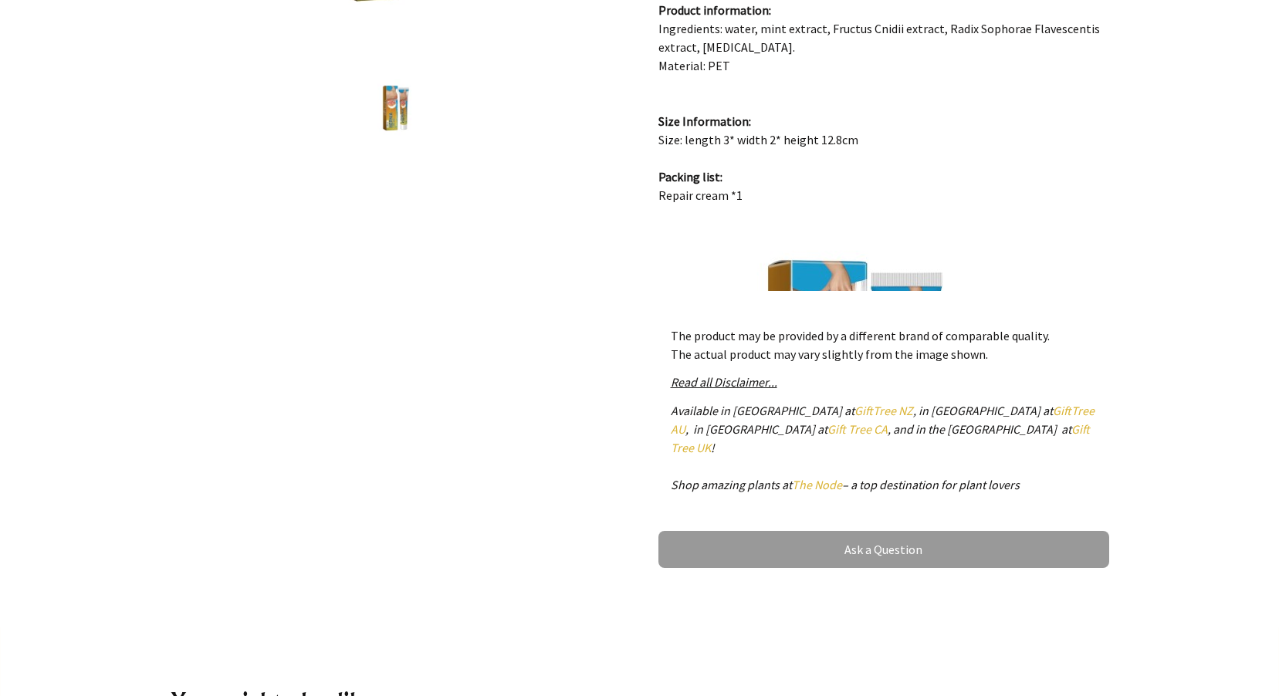 This screenshot has width=1279, height=696. I want to click on p: The product may be provided by a different brand of comparable quality. The actual product may va..., so click(884, 345).